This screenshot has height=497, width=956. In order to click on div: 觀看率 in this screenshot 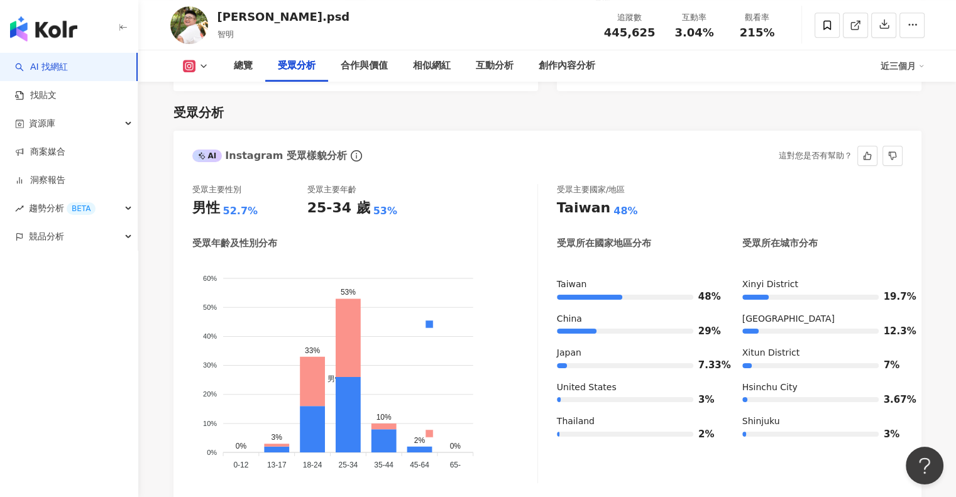, I will do `click(757, 18)`.